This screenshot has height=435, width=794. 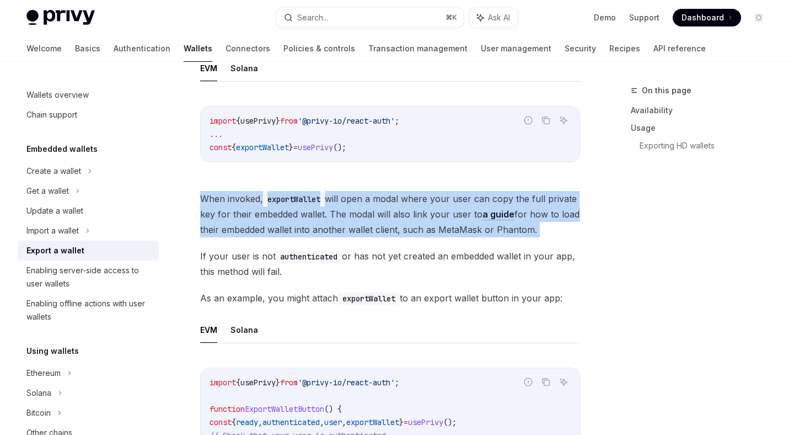 What do you see at coordinates (319, 49) in the screenshot?
I see `a: Policies & controls` at bounding box center [319, 49].